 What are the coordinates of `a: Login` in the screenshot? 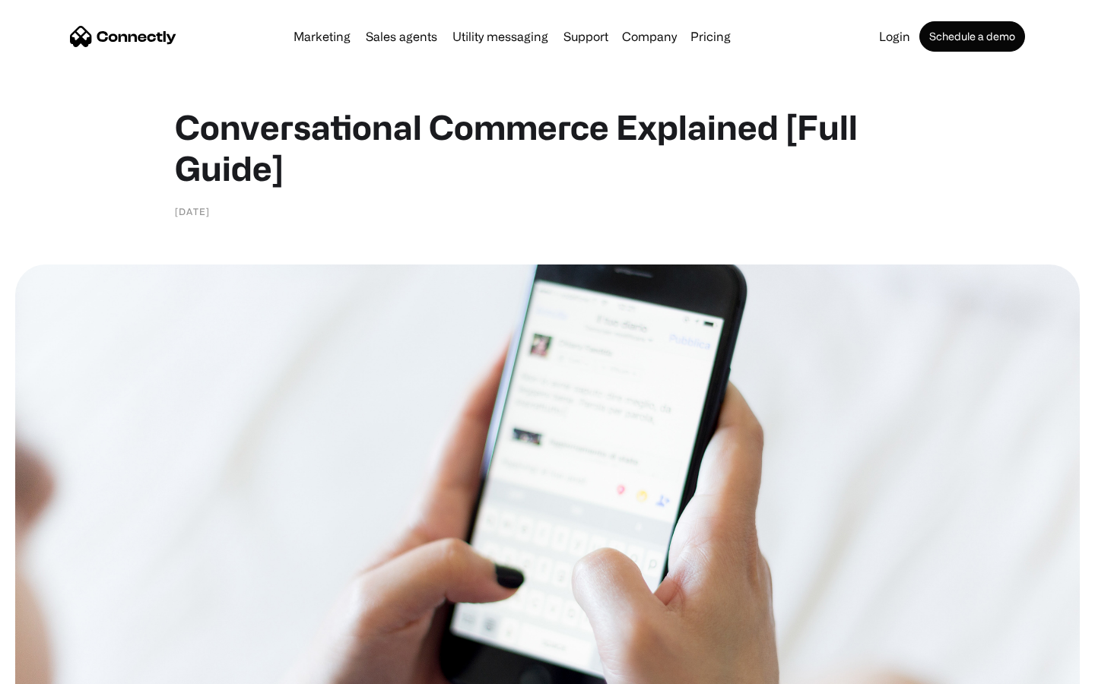 It's located at (894, 36).